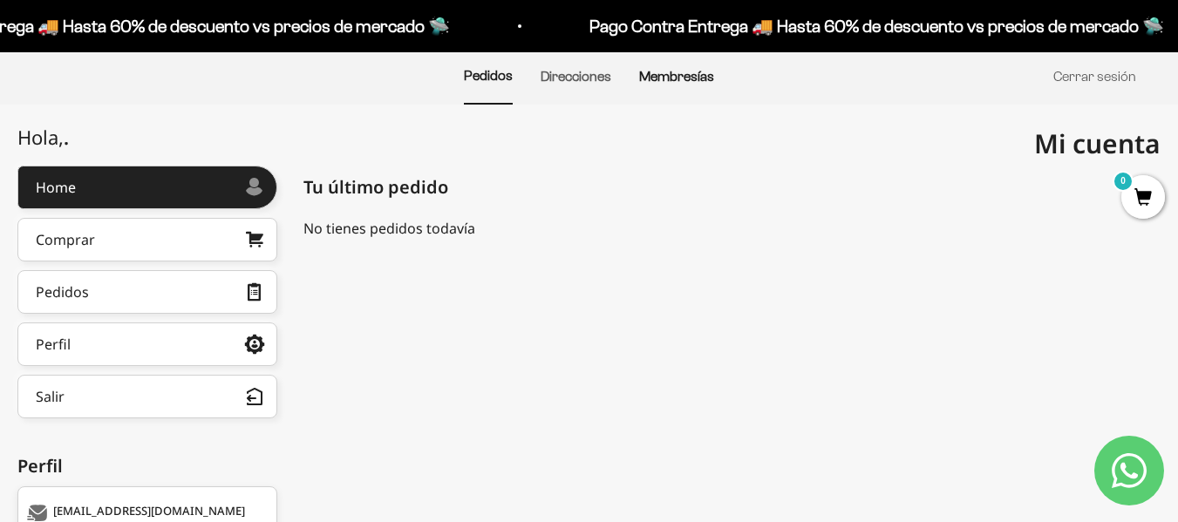 The width and height of the screenshot is (1178, 522). I want to click on p: Pago Contra Entrega 🚚 Hasta 60% de descuento vs precios de mercado 🛸, so click(875, 26).